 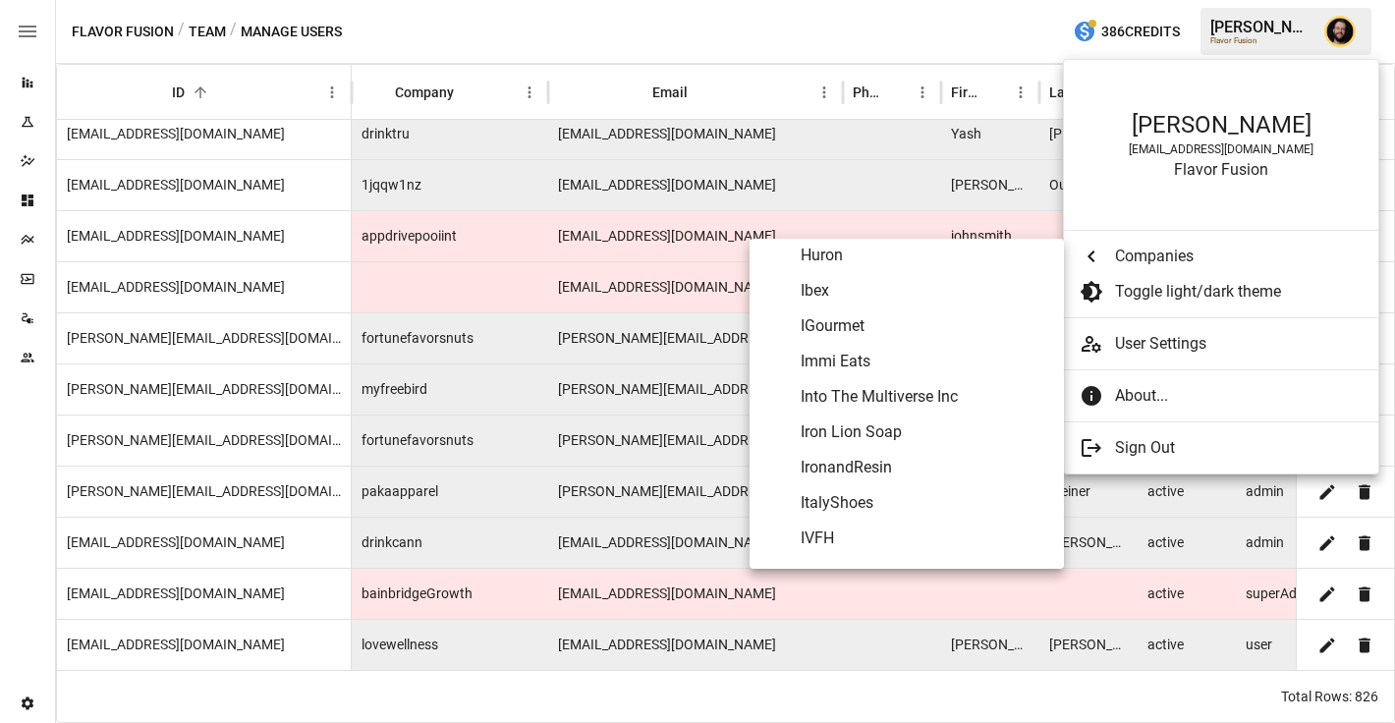 What do you see at coordinates (925, 468) in the screenshot?
I see `span: IronandResin` at bounding box center [925, 468].